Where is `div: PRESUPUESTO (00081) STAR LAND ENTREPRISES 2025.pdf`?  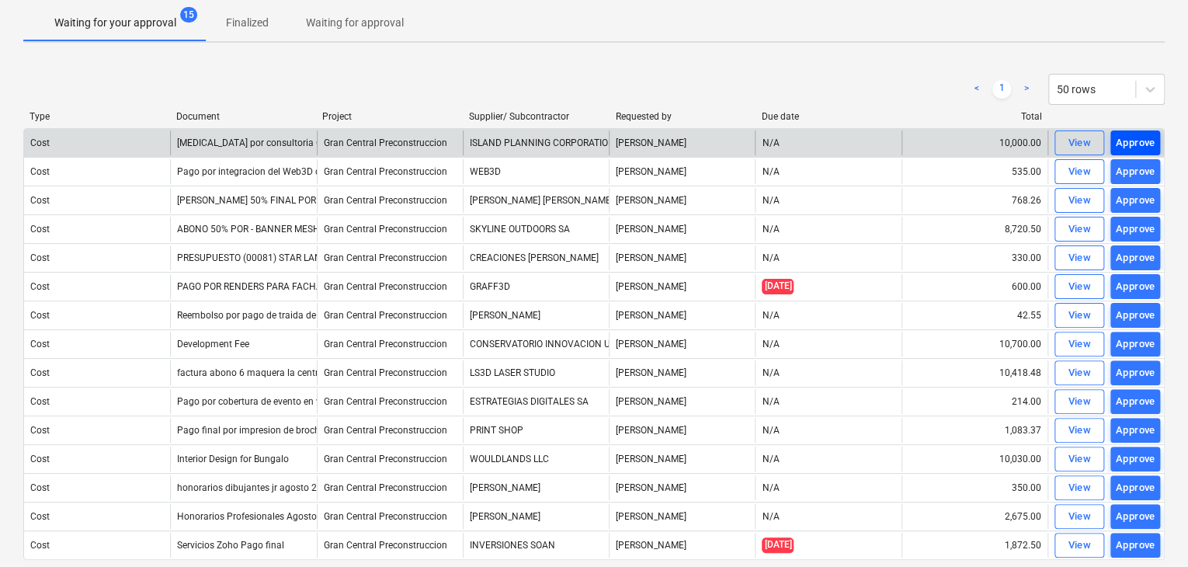 div: PRESUPUESTO (00081) STAR LAND ENTREPRISES 2025.pdf is located at coordinates (303, 258).